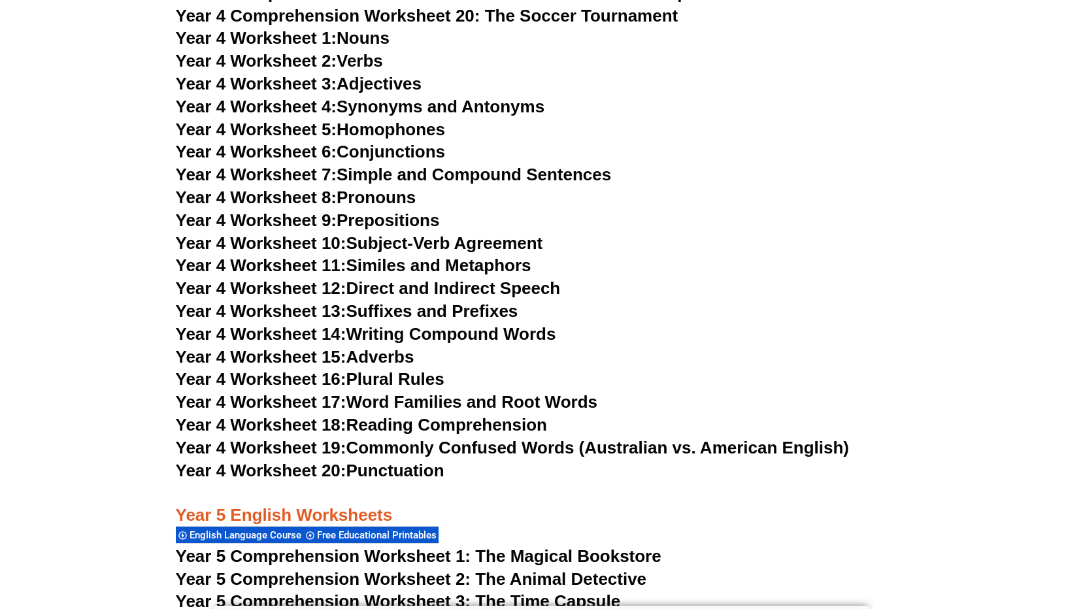 This screenshot has height=609, width=1083. I want to click on span: Year 4 Worksheet 5:, so click(256, 129).